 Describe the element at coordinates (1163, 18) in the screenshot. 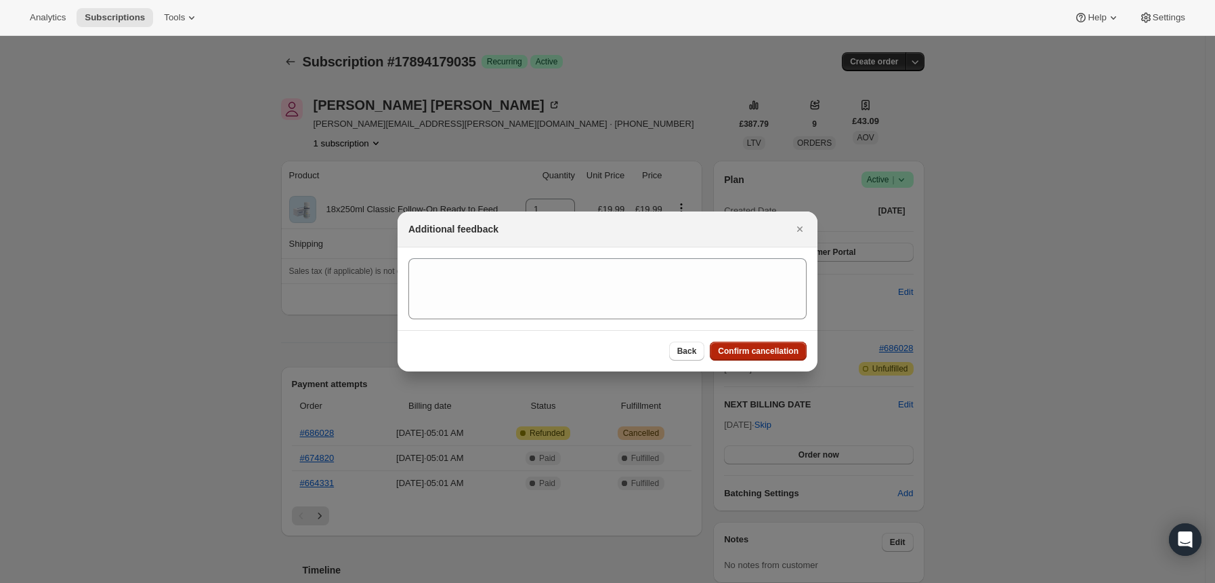

I see `button: Settings` at that location.